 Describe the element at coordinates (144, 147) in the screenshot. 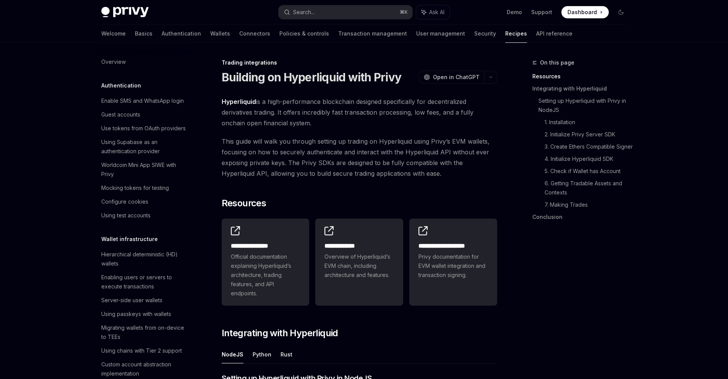

I see `a: Using Supabase as an authentication provider` at that location.